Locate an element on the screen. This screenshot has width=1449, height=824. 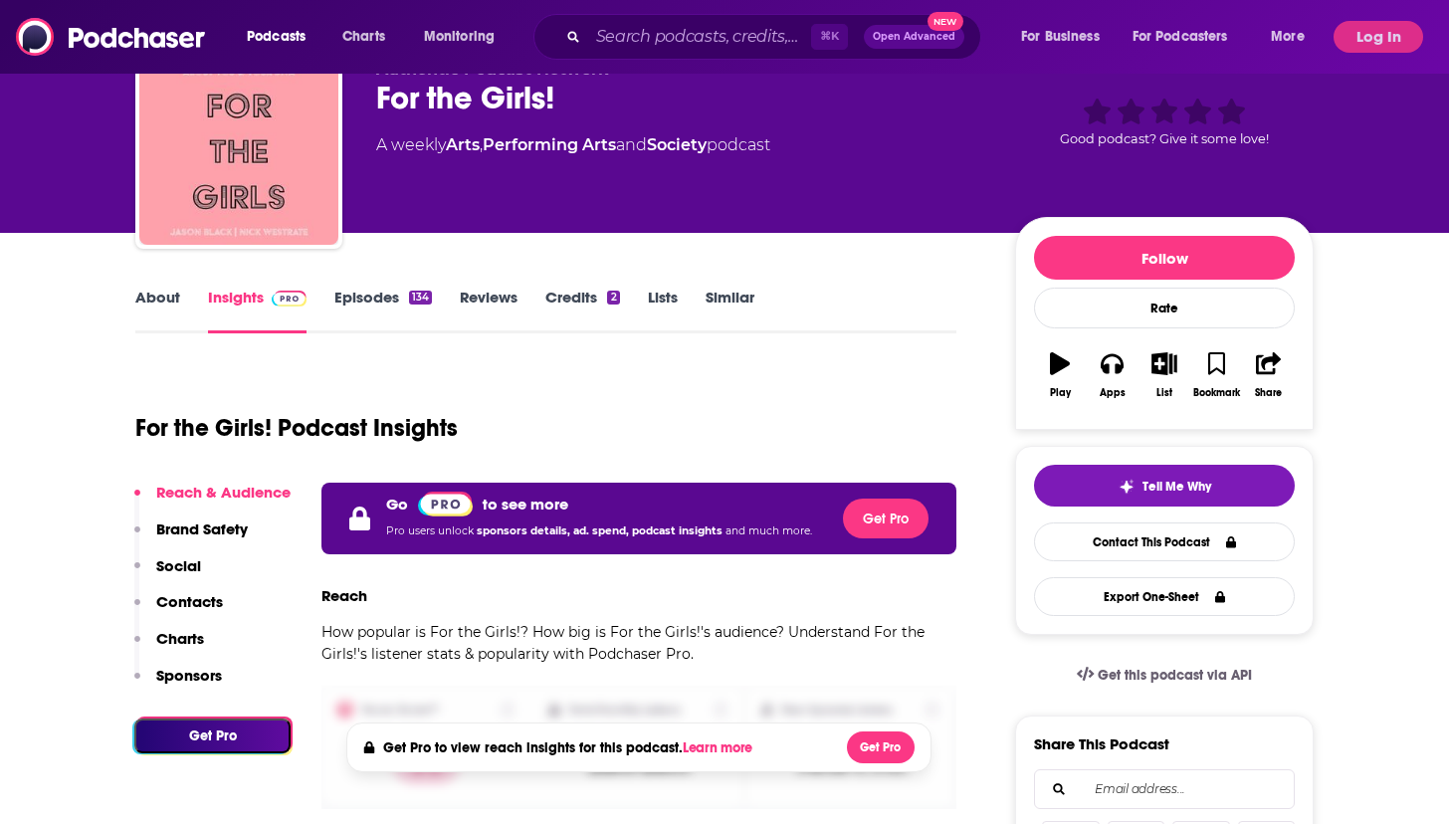
span: Good podcast? Give it some love! is located at coordinates (1164, 138).